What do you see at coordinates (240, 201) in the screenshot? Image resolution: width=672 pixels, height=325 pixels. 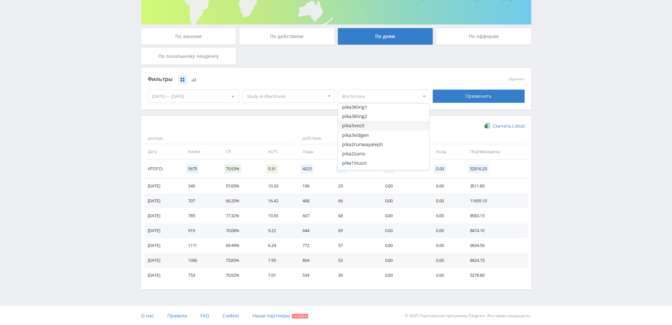 I see `td: 66.20%` at bounding box center [240, 201].